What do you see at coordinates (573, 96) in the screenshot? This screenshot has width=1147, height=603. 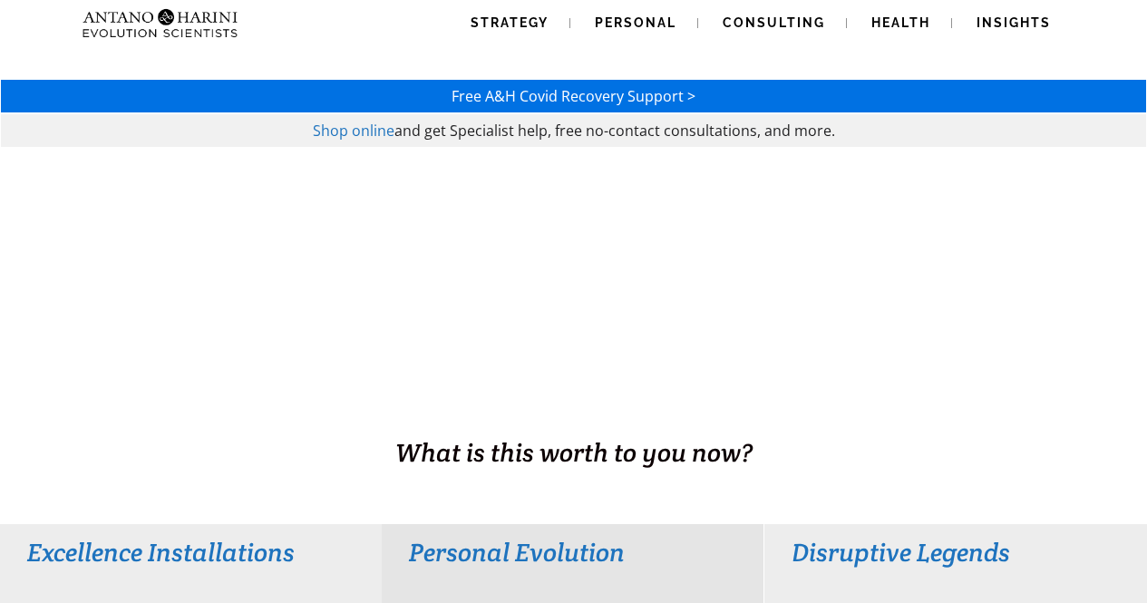 I see `span: Free A&H Covid Recovery Support >` at bounding box center [573, 96].